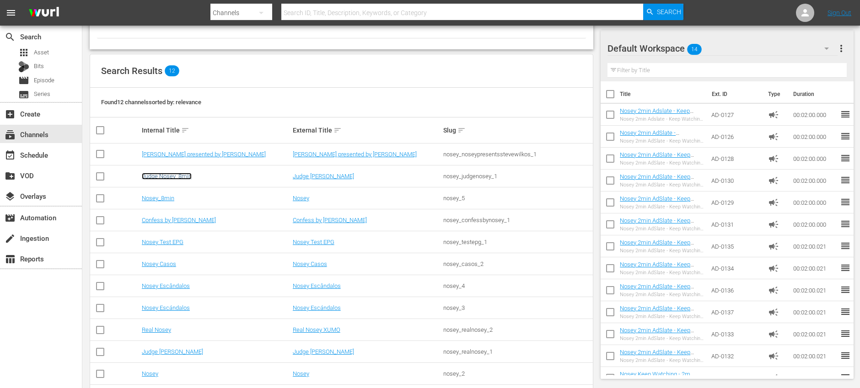  What do you see at coordinates (24, 95) in the screenshot?
I see `span: Series` at bounding box center [24, 95].